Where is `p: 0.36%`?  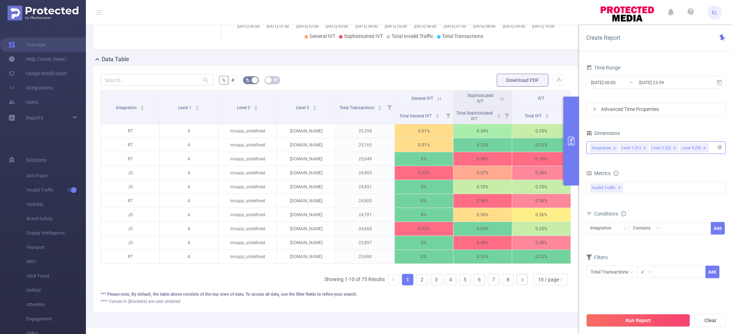 p: 0.36% is located at coordinates (541, 215).